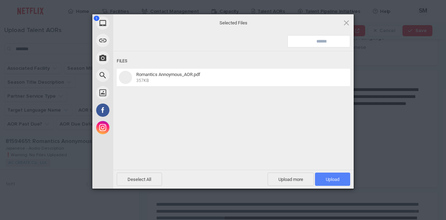 This screenshot has width=446, height=220. What do you see at coordinates (233, 23) in the screenshot?
I see `span: Selected Files` at bounding box center [233, 23].